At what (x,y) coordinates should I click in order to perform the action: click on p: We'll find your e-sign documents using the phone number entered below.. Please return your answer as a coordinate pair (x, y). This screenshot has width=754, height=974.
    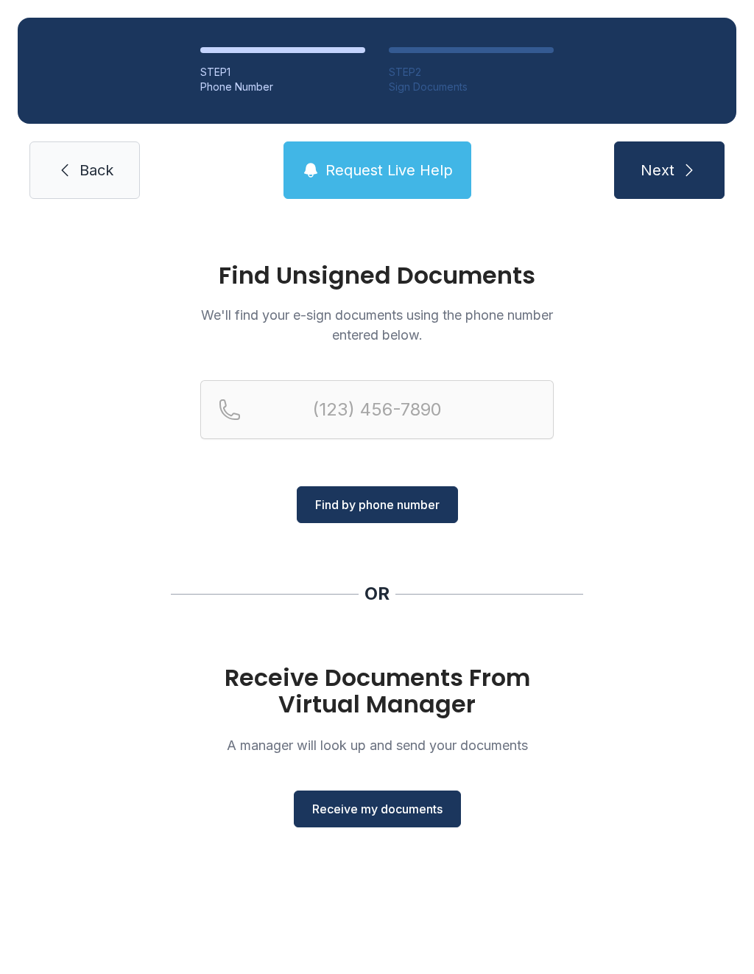
    Looking at the image, I should click on (377, 325).